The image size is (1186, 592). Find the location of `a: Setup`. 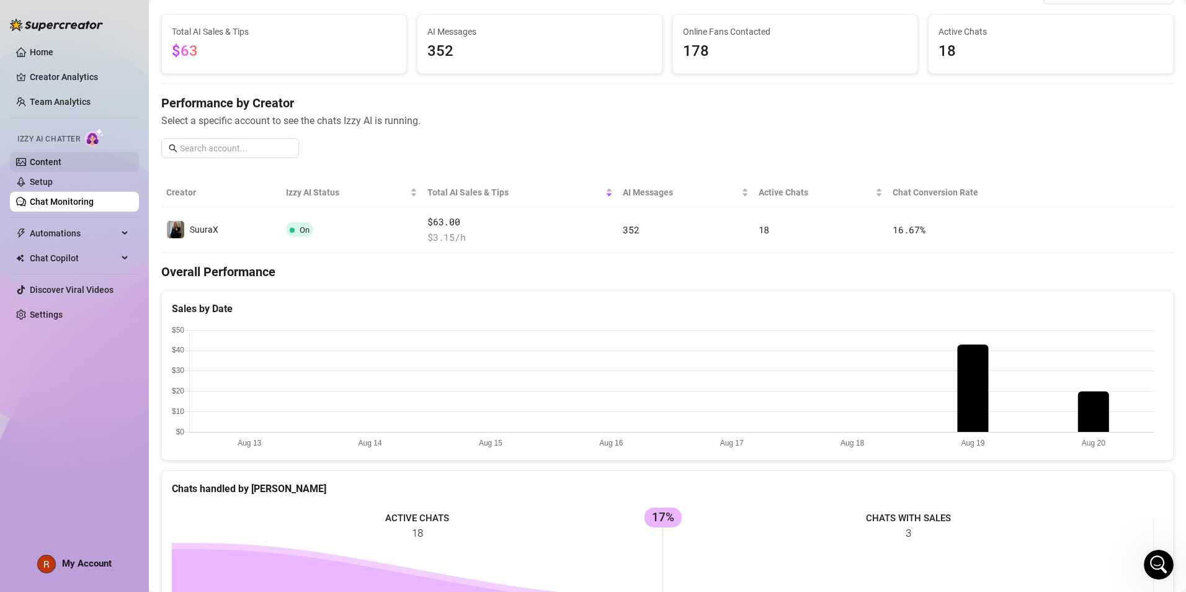

a: Setup is located at coordinates (41, 182).